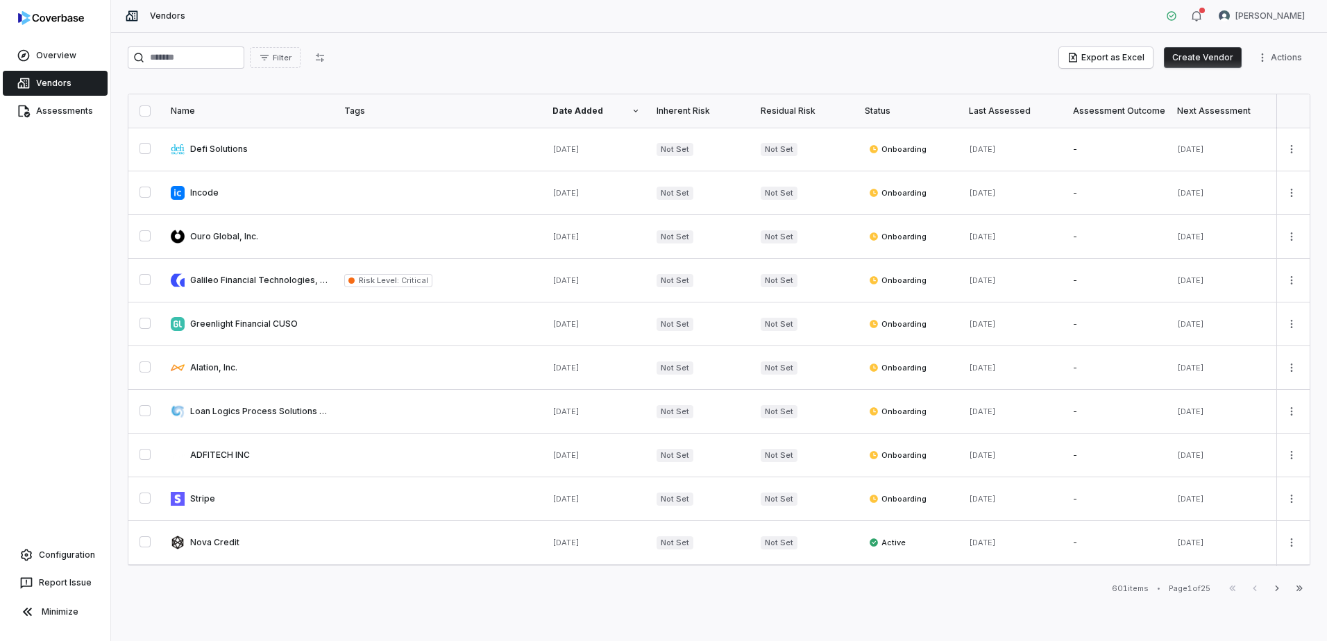  I want to click on div: Last Assessed, so click(1013, 111).